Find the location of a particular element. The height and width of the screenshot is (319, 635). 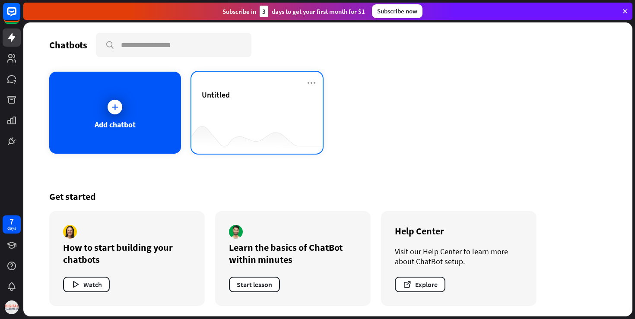

button: Start lesson is located at coordinates (254, 285).